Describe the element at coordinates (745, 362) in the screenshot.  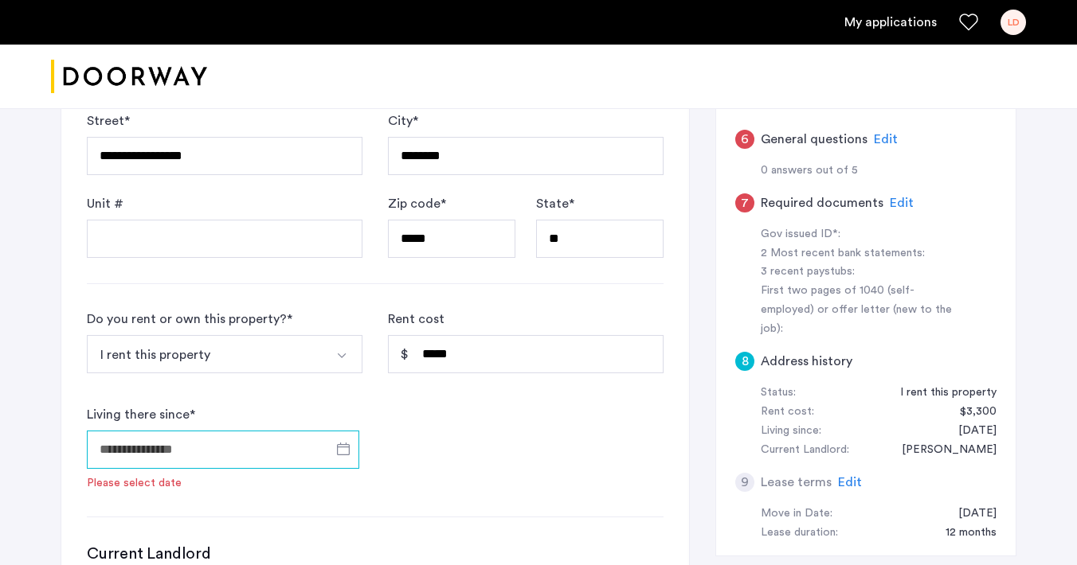
I see `div: 8` at that location.